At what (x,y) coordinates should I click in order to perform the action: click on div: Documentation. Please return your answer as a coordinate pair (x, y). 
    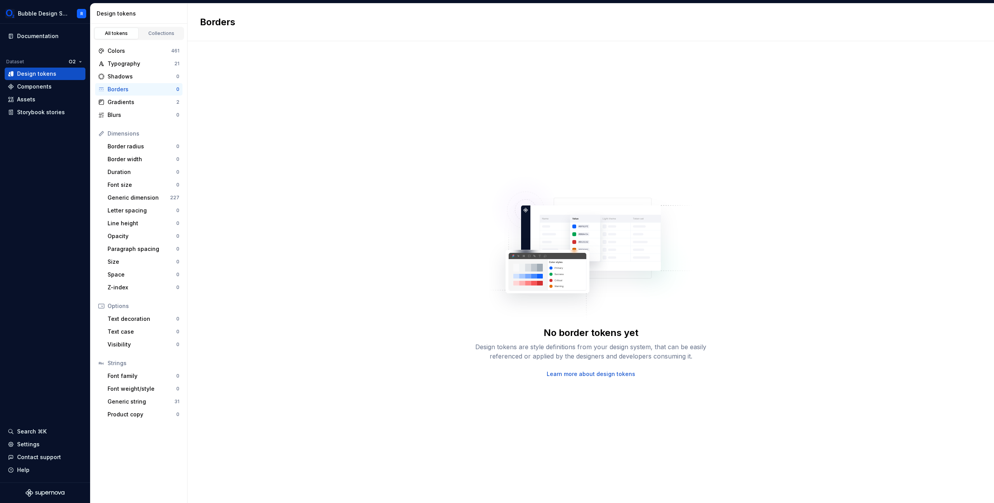
    Looking at the image, I should click on (38, 36).